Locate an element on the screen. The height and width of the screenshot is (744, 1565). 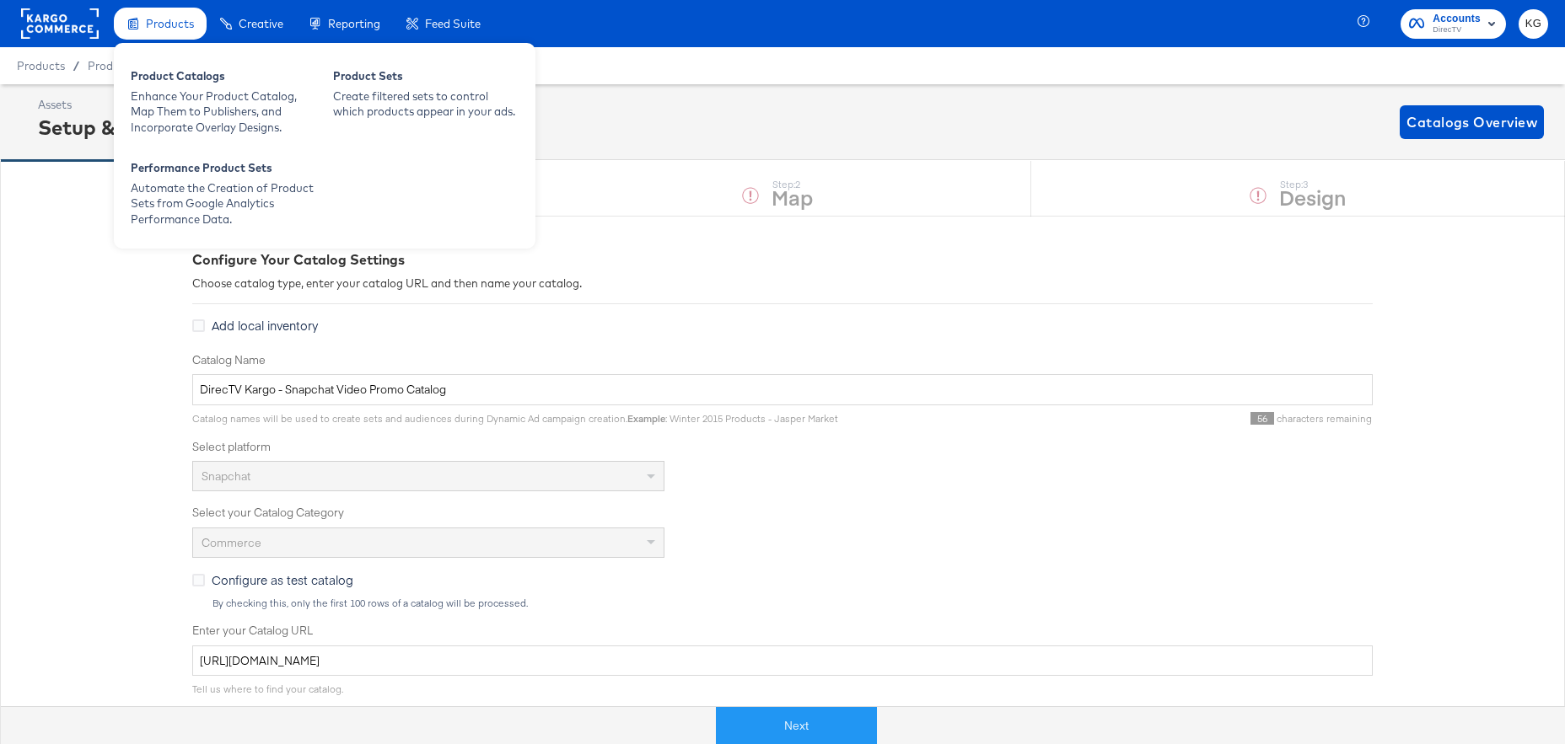
span: Reporting is located at coordinates (354, 24).